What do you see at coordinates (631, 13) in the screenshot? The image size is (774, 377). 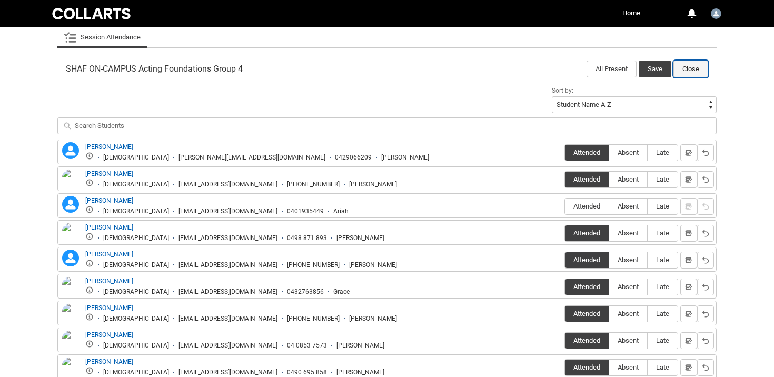 I see `a: Home` at bounding box center [631, 13].